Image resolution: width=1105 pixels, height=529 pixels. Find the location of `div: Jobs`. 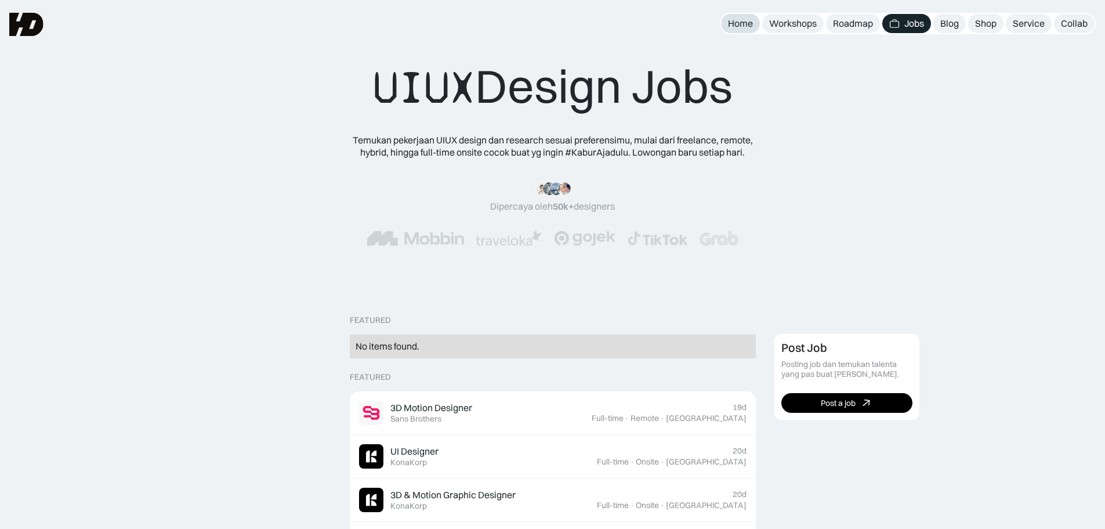

div: Jobs is located at coordinates (915, 23).